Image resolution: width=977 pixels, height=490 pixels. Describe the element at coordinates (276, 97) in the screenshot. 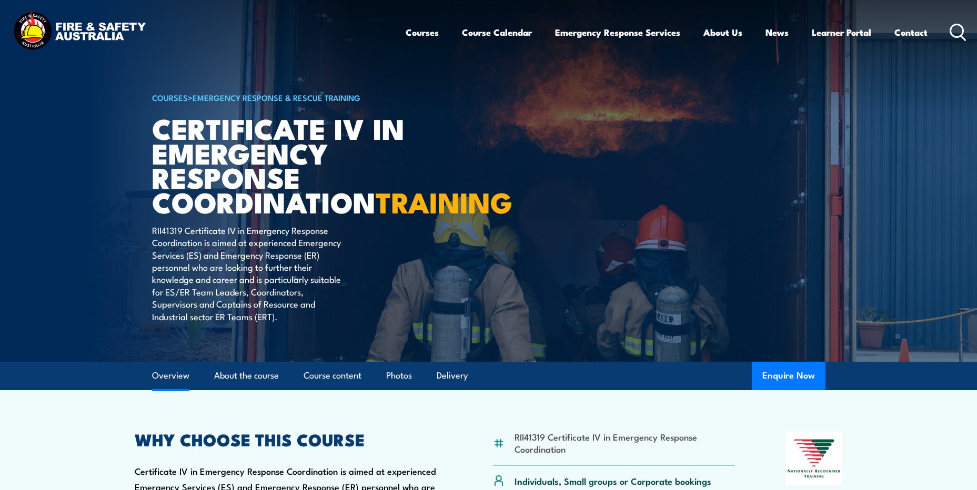

I see `a: Emergency Response & Rescue Training` at that location.